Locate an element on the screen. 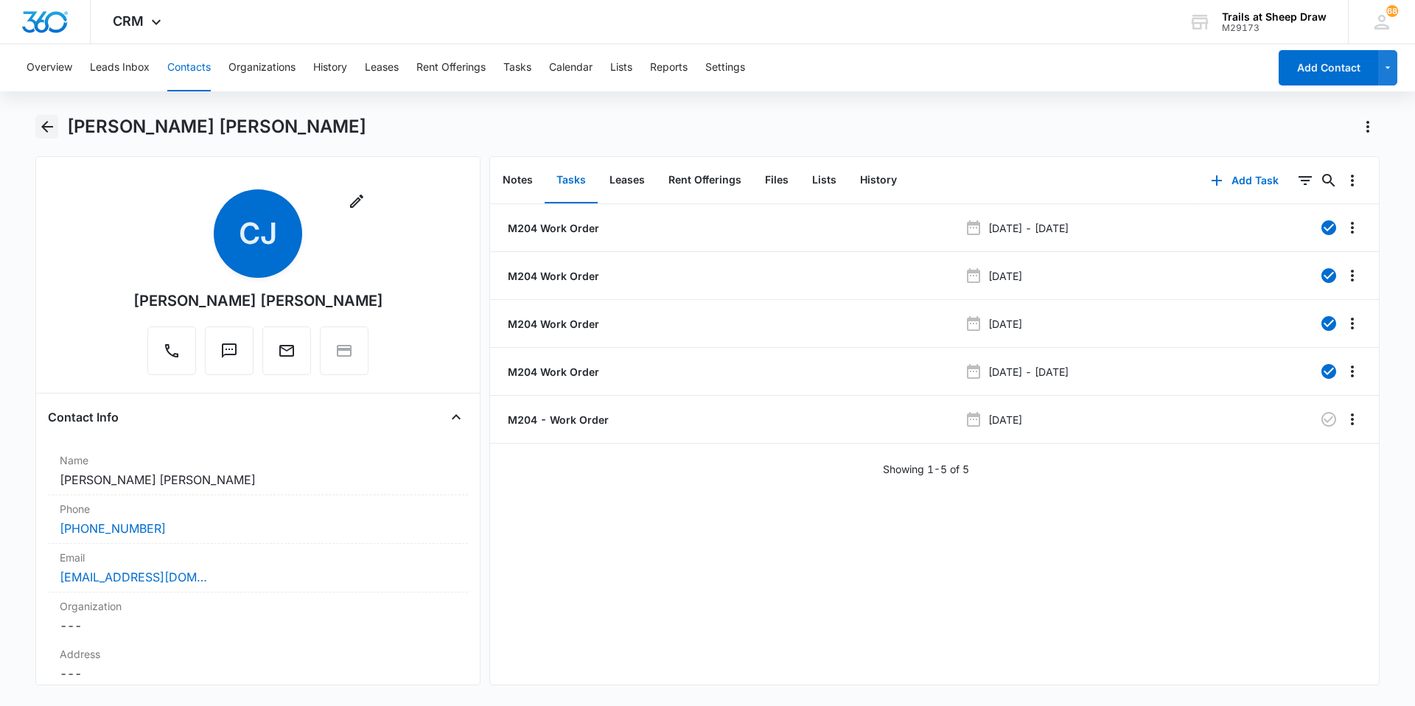 Image resolution: width=1415 pixels, height=706 pixels. label: Name is located at coordinates (258, 460).